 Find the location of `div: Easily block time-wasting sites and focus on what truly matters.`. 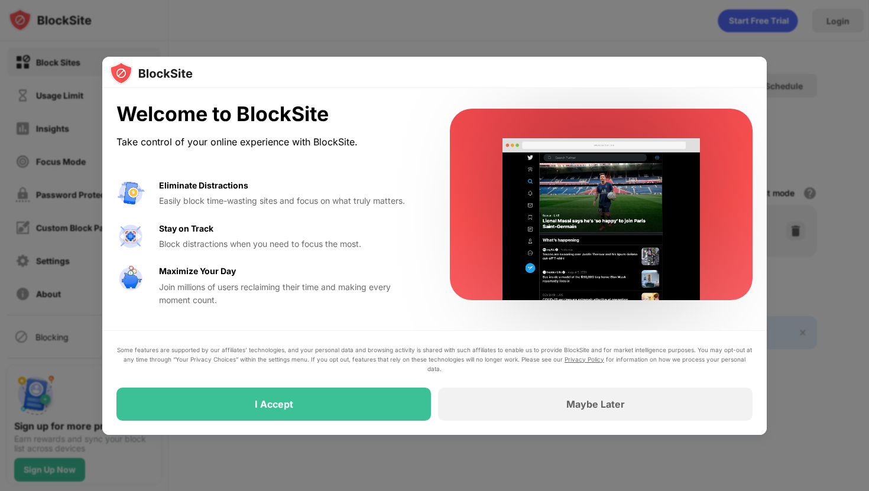

div: Easily block time-wasting sites and focus on what truly matters. is located at coordinates (290, 201).